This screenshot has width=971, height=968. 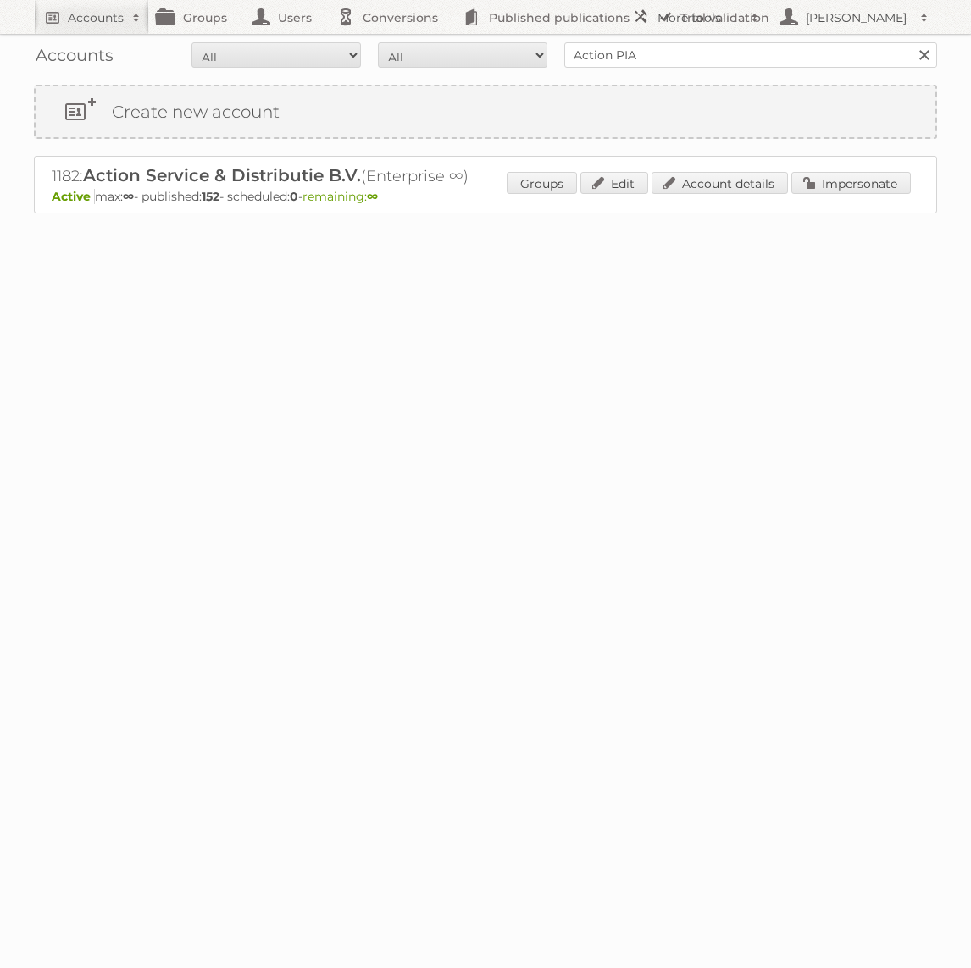 I want to click on a: Impersonate, so click(x=850, y=183).